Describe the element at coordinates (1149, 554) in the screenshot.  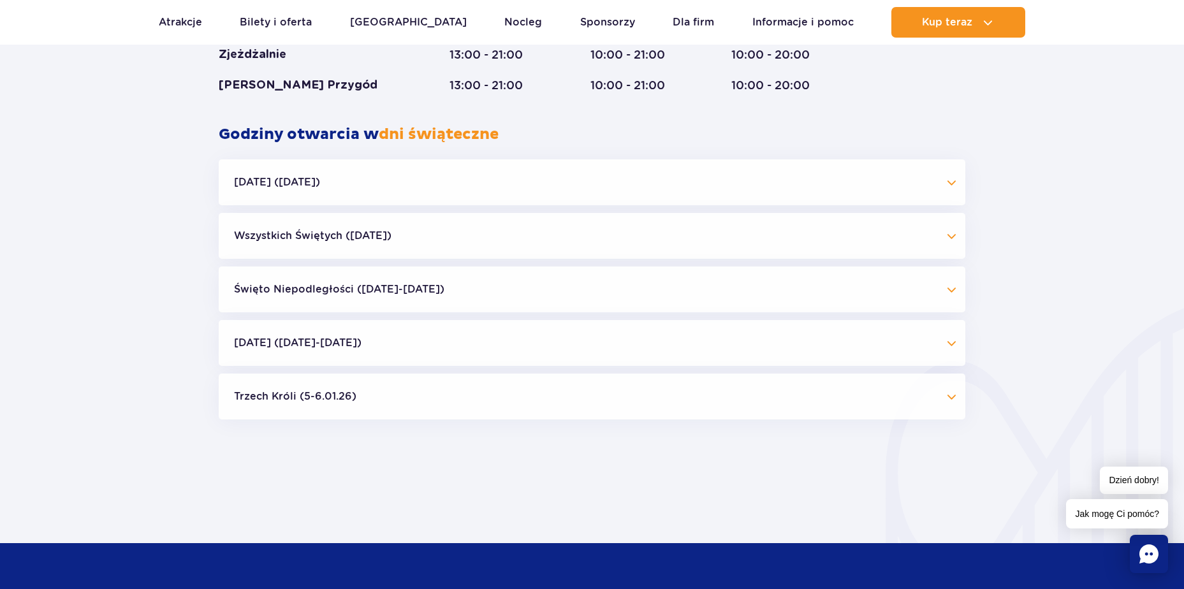
I see `div: Chat` at that location.